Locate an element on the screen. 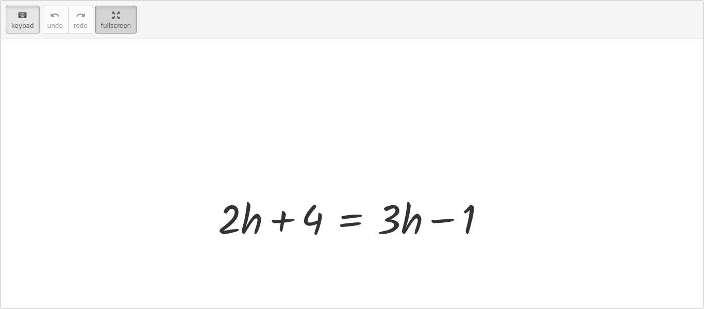  span: undo is located at coordinates (55, 26).